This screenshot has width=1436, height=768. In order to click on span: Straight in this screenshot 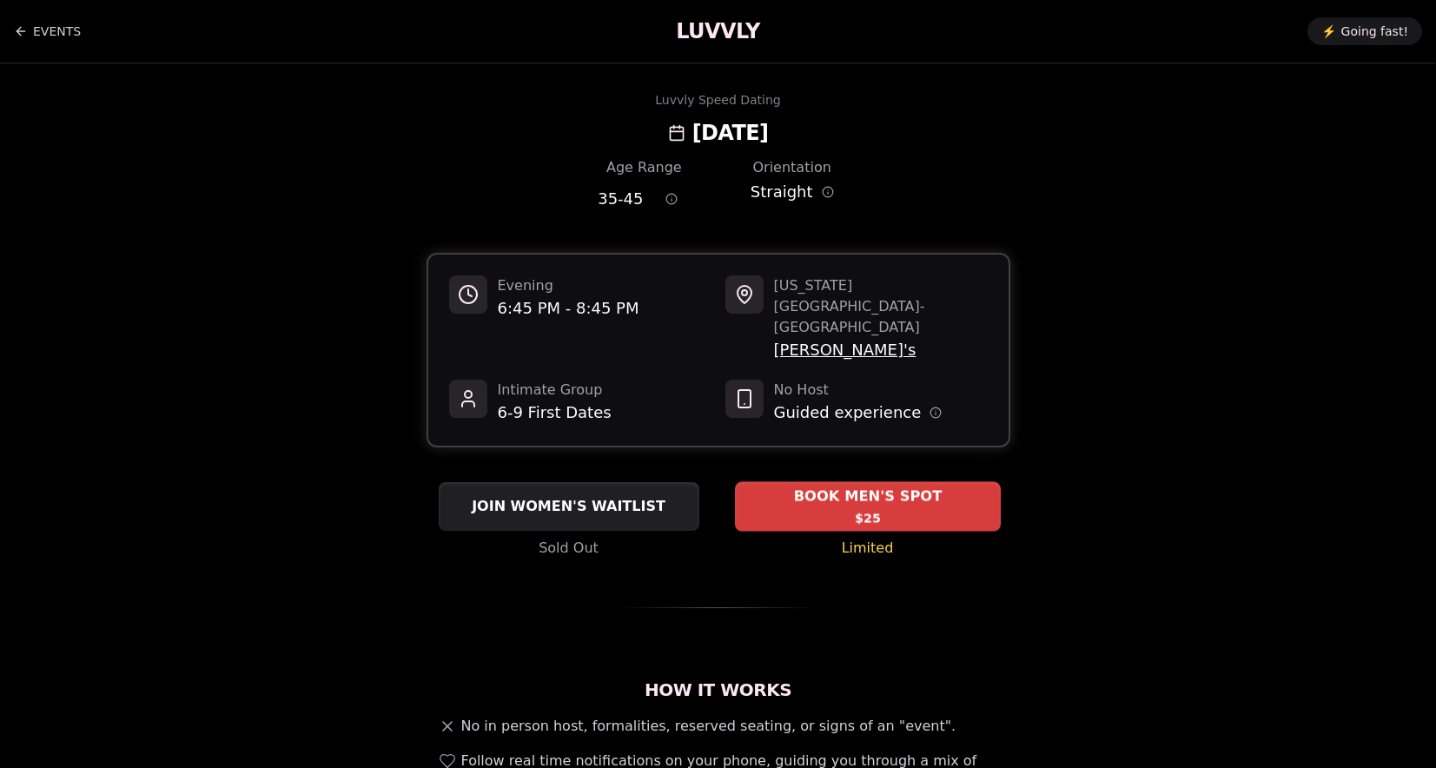, I will do `click(782, 192)`.